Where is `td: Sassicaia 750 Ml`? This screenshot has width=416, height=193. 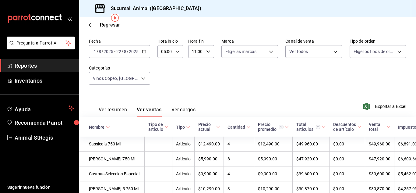
td: Sassicaia 750 Ml is located at coordinates (112, 144).